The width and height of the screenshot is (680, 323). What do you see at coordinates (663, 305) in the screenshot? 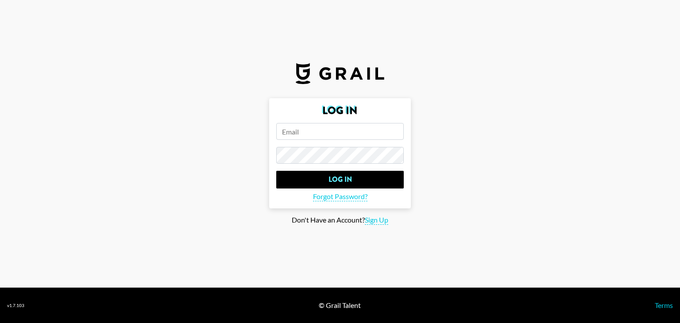
I see `a: Terms` at bounding box center [663, 305].